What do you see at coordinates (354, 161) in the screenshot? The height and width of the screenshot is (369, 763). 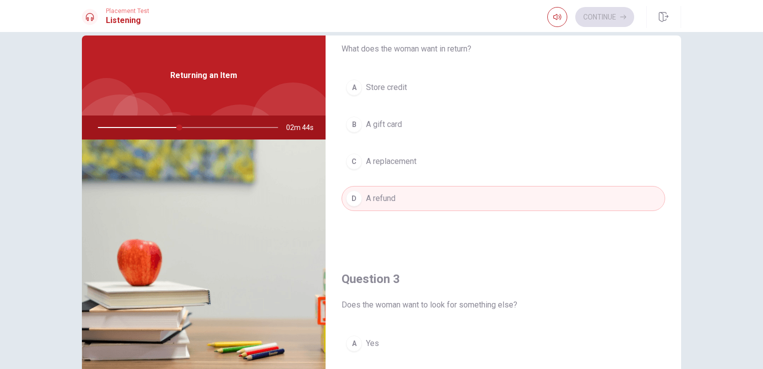 I see `div: C` at bounding box center [354, 161].